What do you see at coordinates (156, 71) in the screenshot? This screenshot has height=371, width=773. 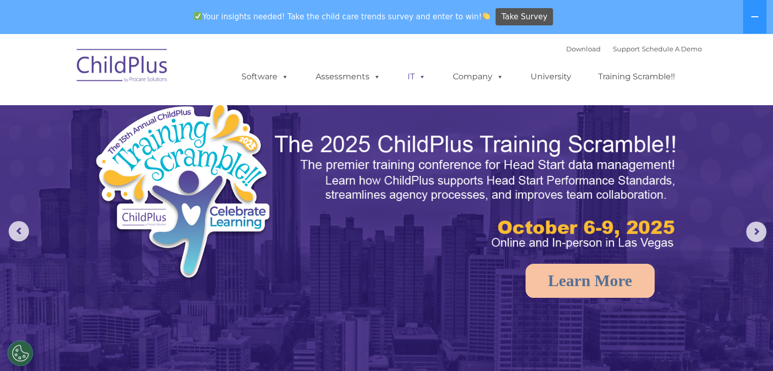 I see `span: Last name` at bounding box center [156, 71].